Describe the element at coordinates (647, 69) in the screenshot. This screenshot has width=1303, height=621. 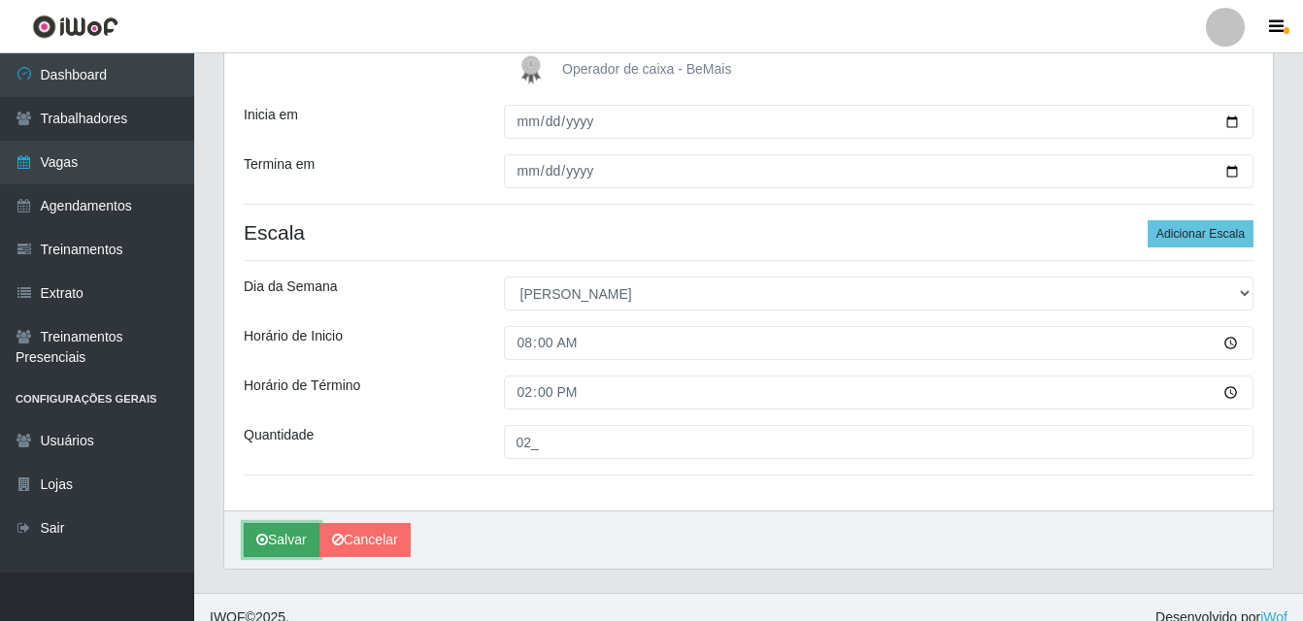
I see `span: Operador de caixa - BeMais` at that location.